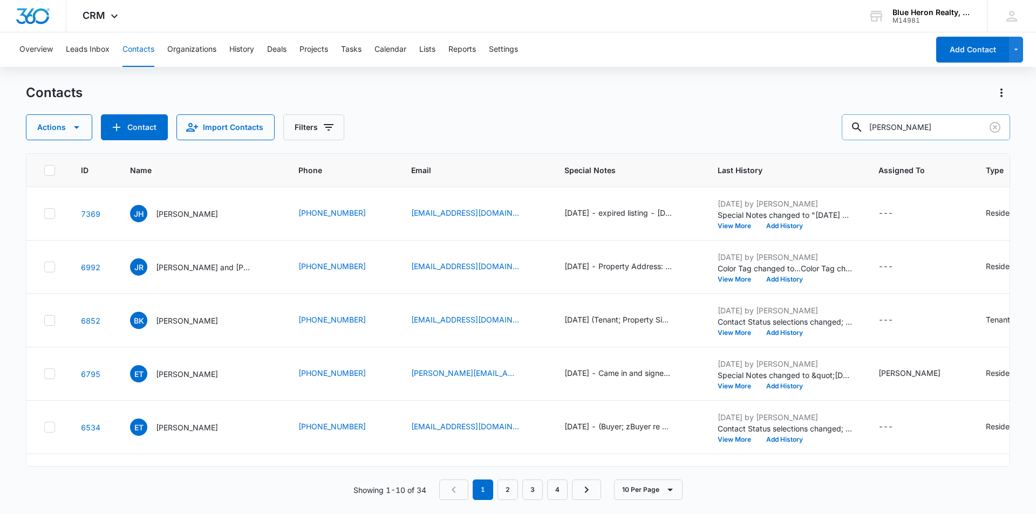  What do you see at coordinates (277, 50) in the screenshot?
I see `button: Deals` at bounding box center [277, 50].